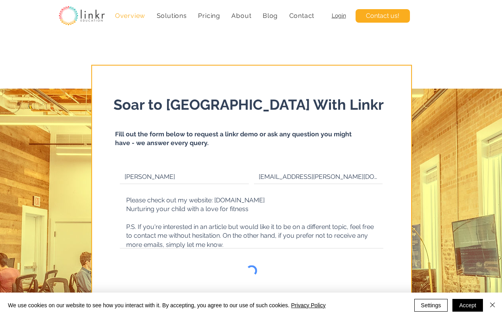  What do you see at coordinates (431, 305) in the screenshot?
I see `button: Settings` at bounding box center [431, 305].